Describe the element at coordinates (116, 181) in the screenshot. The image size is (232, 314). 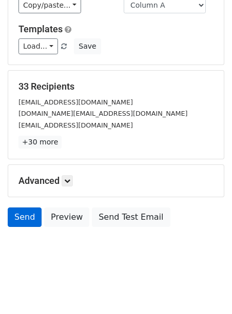
I see `h5: Advanced` at that location.